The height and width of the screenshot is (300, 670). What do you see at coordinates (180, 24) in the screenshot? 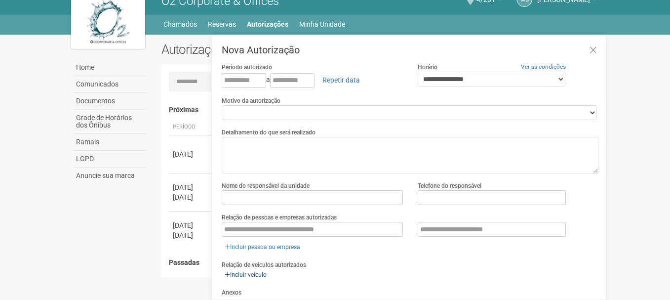
I see `a: Chamados` at bounding box center [180, 24].